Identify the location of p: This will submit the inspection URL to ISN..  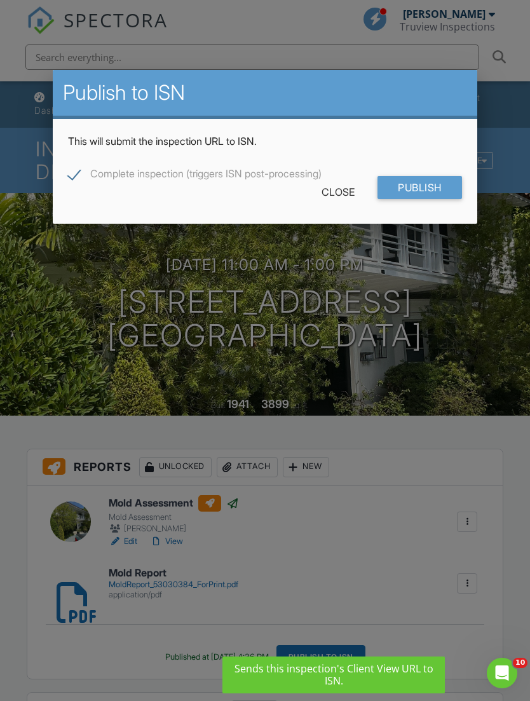
(265, 141).